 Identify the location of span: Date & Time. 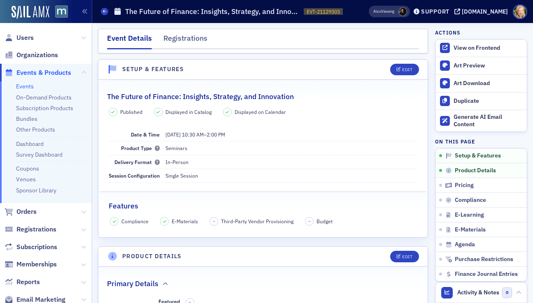
(145, 135).